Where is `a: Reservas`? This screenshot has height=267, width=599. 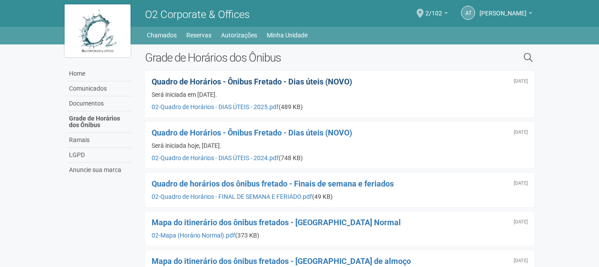
a: Reservas is located at coordinates (199, 35).